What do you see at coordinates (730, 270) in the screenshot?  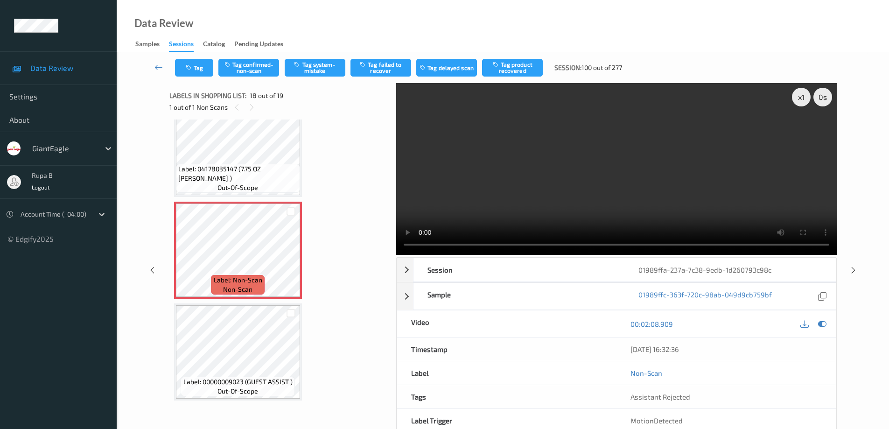 I see `div: 01989ffa-237a-7c38-9edb-1d260793c98c` at bounding box center [730, 270].